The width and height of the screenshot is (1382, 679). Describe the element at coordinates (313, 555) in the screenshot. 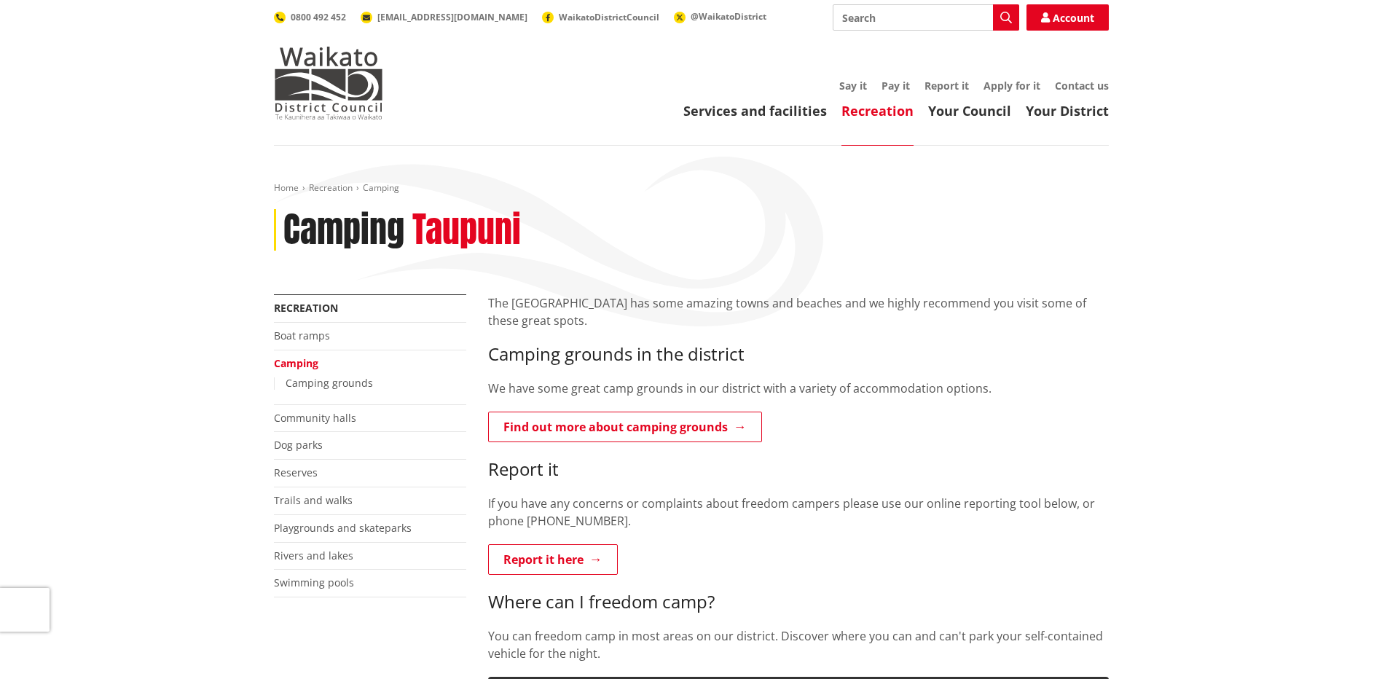

I see `a: Rivers and lakes` at that location.